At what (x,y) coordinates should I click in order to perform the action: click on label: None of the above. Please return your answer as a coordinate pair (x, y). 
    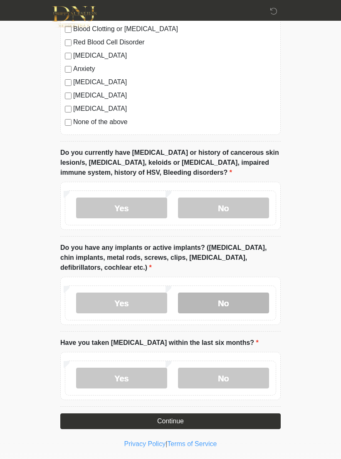
    Looking at the image, I should click on (174, 122).